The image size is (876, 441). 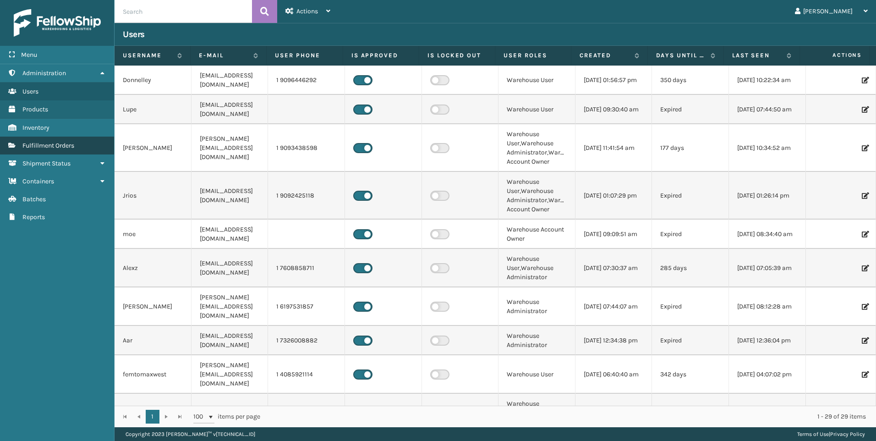 What do you see at coordinates (307, 148) in the screenshot?
I see `td: 1 9093438598` at bounding box center [307, 148].